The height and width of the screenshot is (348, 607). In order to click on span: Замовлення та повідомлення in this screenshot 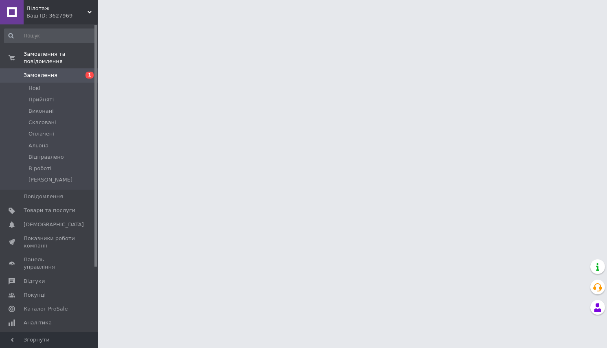, I will do `click(61, 58)`.